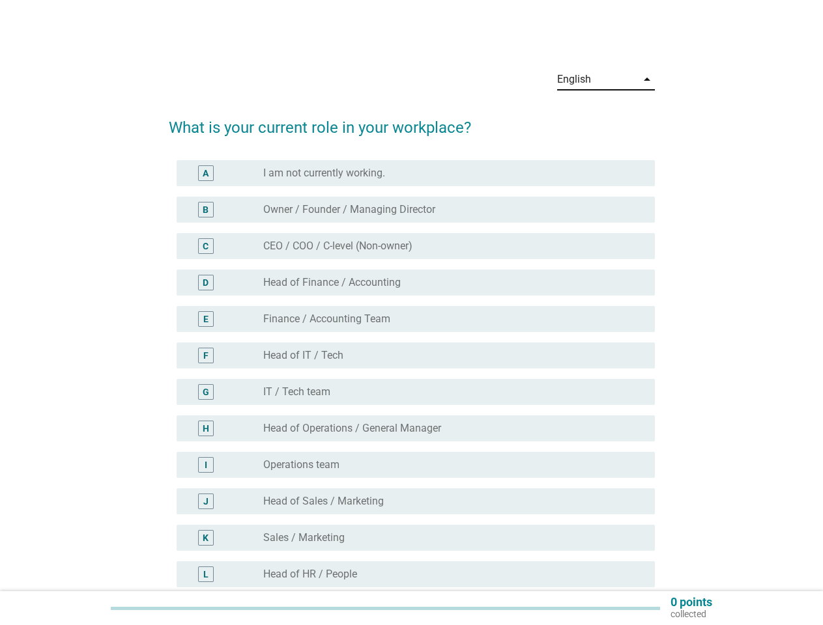  What do you see at coordinates (206, 392) in the screenshot?
I see `div: G` at bounding box center [206, 392].